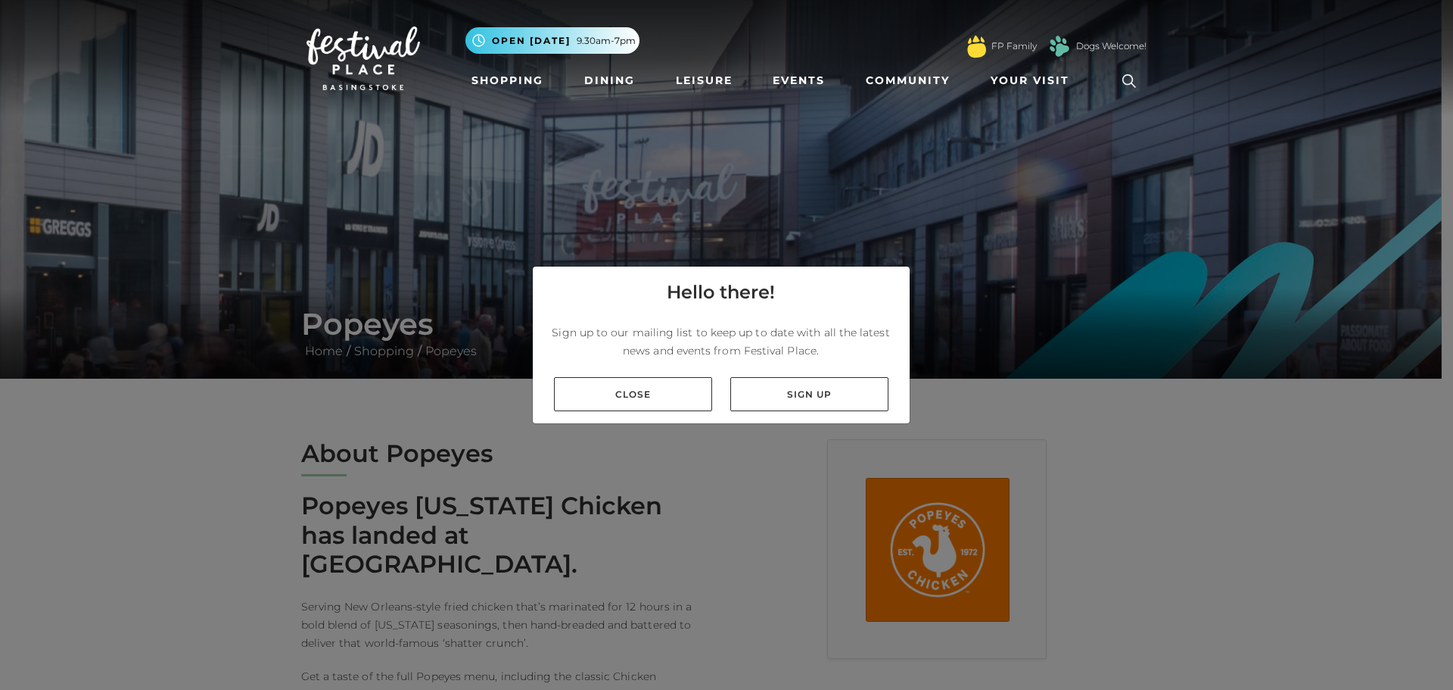 The width and height of the screenshot is (1453, 690). I want to click on a: Dogs Welcome!, so click(1111, 46).